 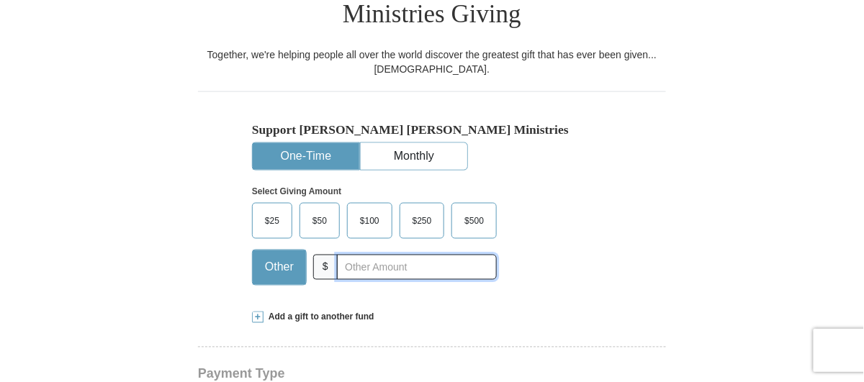 I want to click on button: One-Time, so click(x=306, y=156).